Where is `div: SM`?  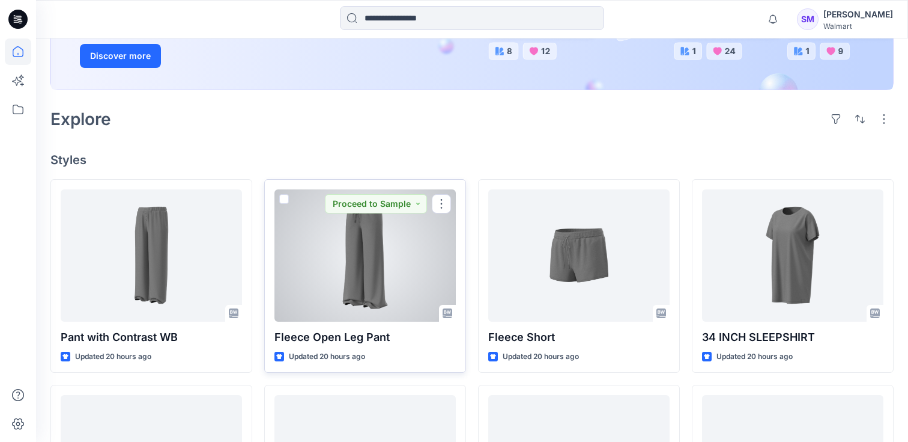 div: SM is located at coordinates (808, 19).